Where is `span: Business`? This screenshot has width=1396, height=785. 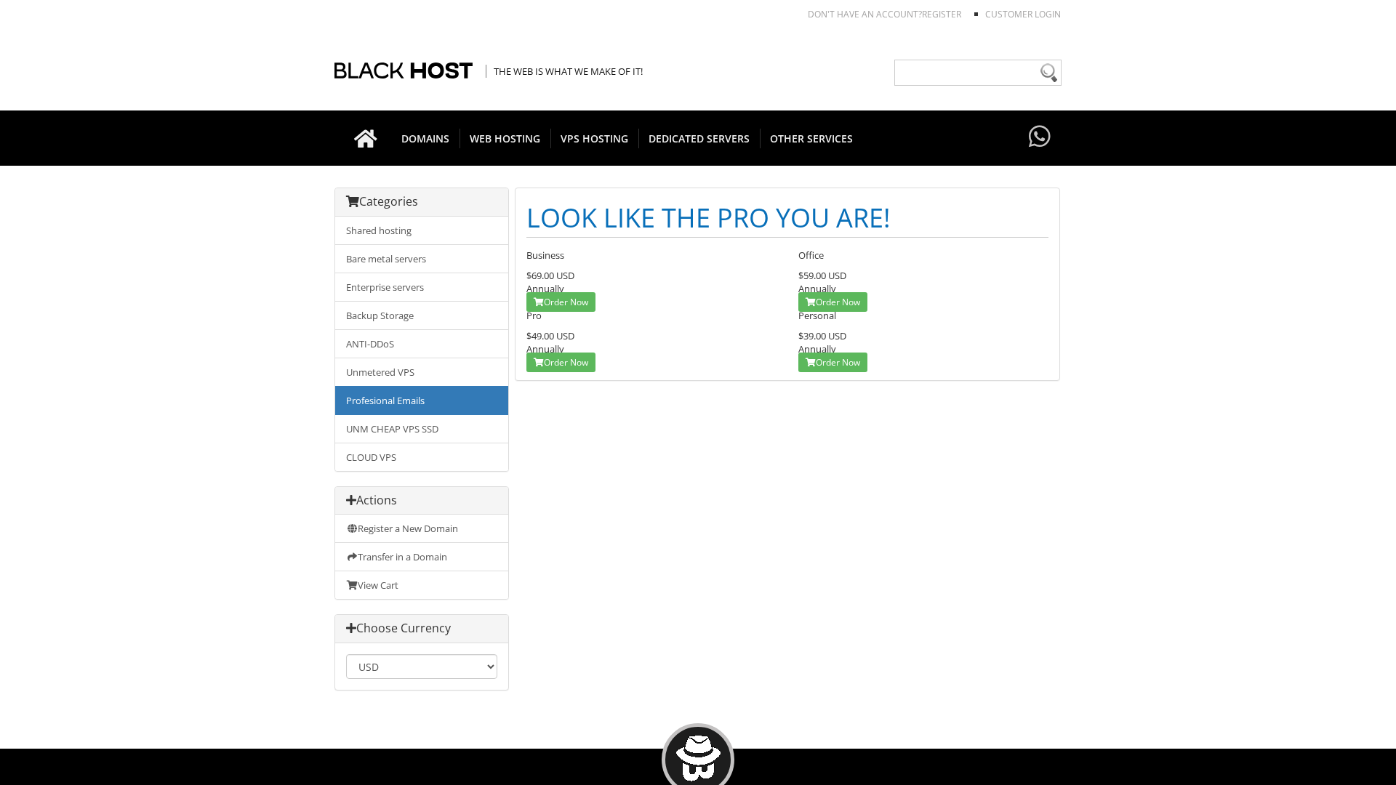 span: Business is located at coordinates (545, 255).